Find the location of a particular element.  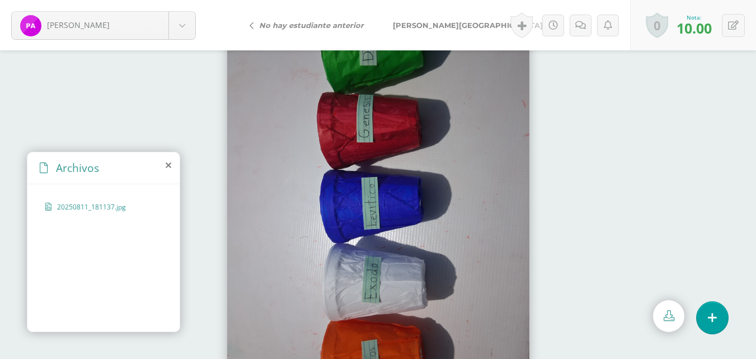

i: close is located at coordinates (168, 165).